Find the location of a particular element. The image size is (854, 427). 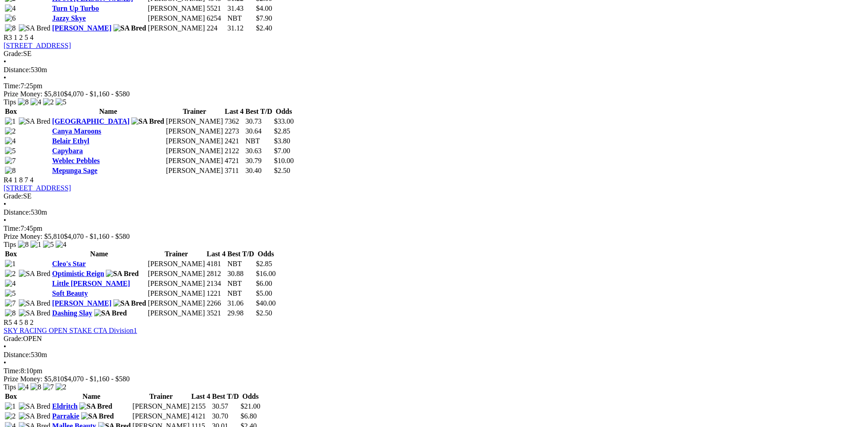

span: Time: is located at coordinates (12, 86).